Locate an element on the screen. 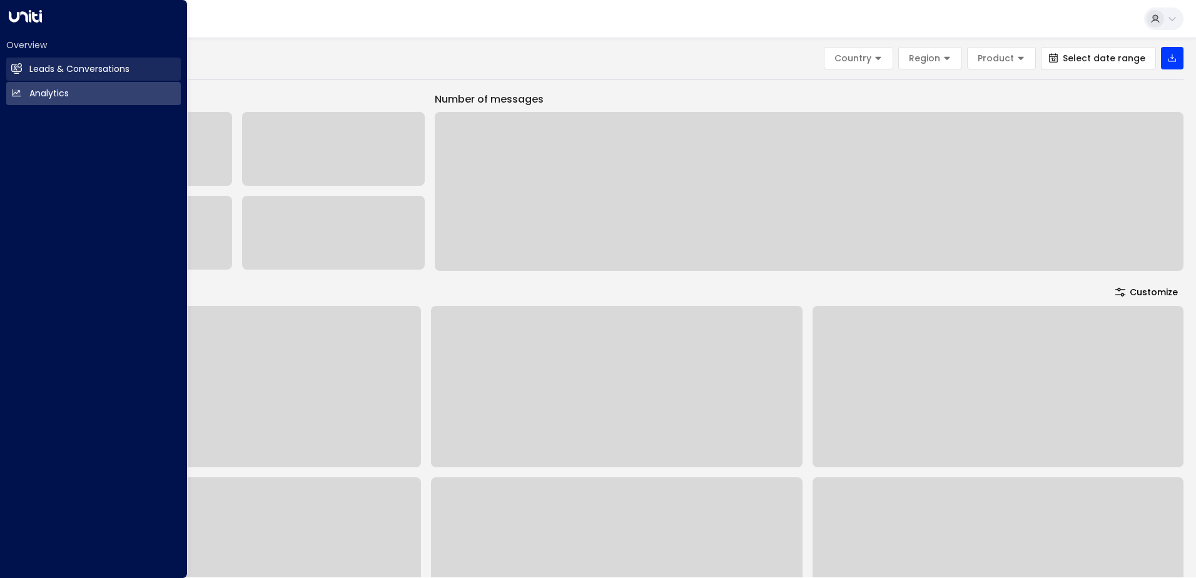 Image resolution: width=1196 pixels, height=578 pixels. h2: Leads & Conversations is located at coordinates (79, 69).